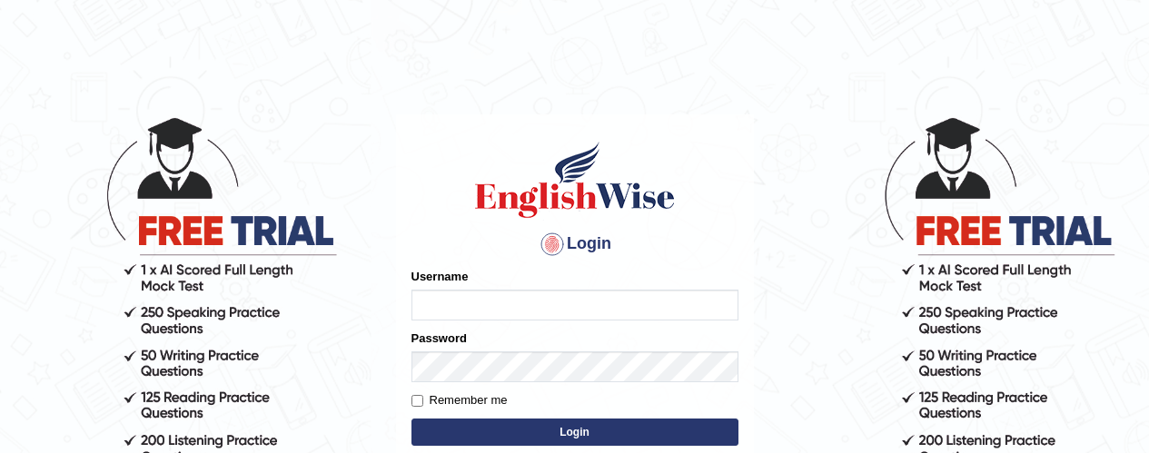  Describe the element at coordinates (575, 180) in the screenshot. I see `img: Logo of English Wise sign in for intelligent practice with AI` at that location.